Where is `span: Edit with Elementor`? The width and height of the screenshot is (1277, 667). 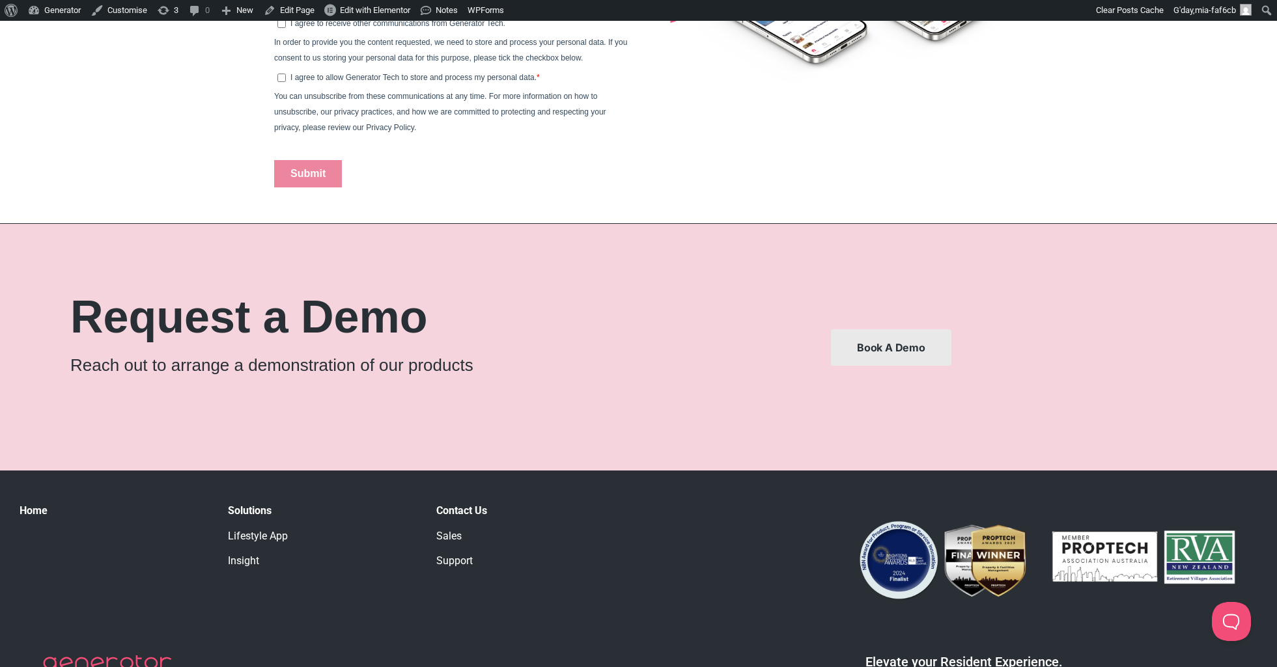
span: Edit with Elementor is located at coordinates (375, 10).